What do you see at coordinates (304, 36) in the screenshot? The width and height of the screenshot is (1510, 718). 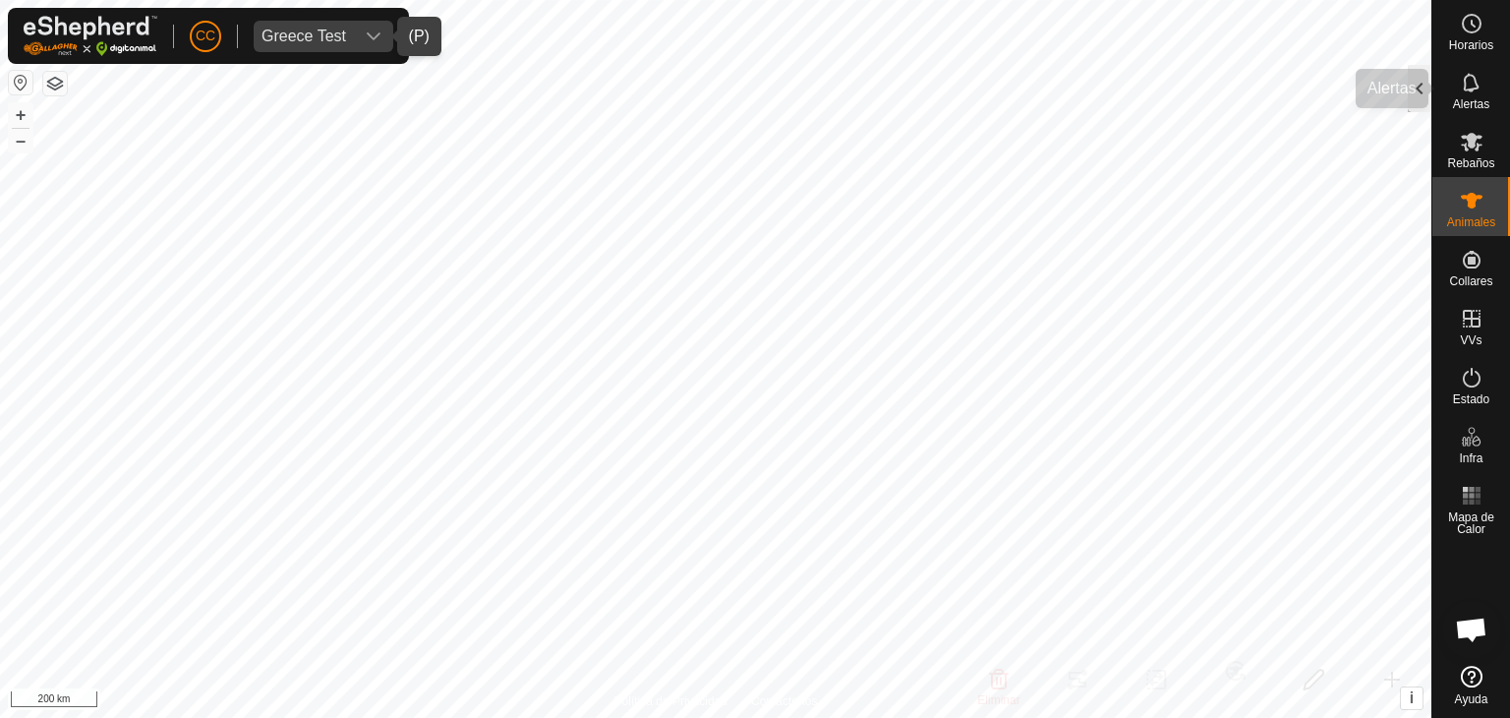 I see `div: Greece Test` at bounding box center [304, 36].